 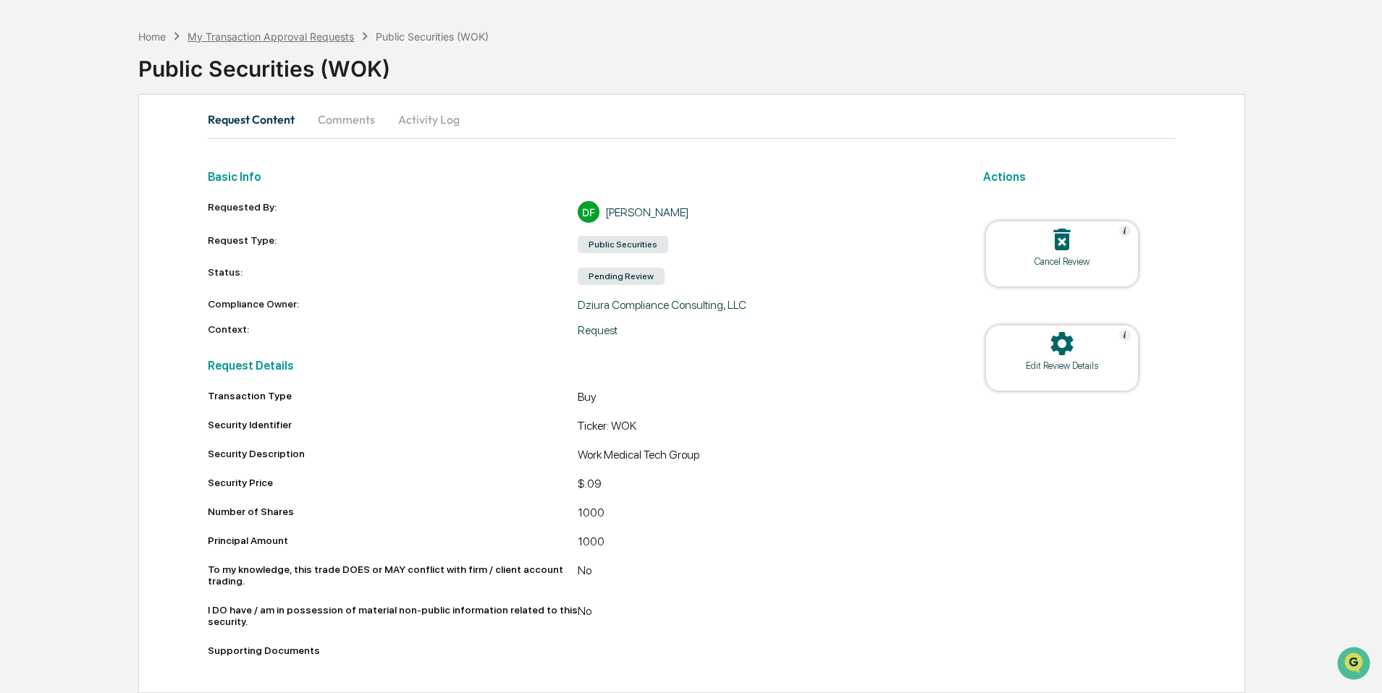 What do you see at coordinates (762, 428) in the screenshot?
I see `div: Ticker: WOK` at bounding box center [762, 428].